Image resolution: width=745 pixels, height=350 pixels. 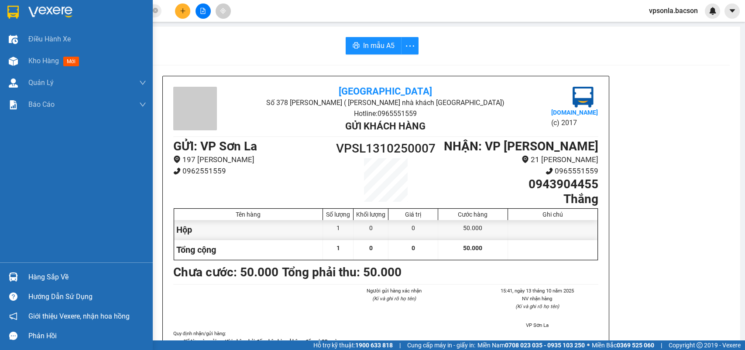 I want to click on span: plus, so click(x=183, y=11).